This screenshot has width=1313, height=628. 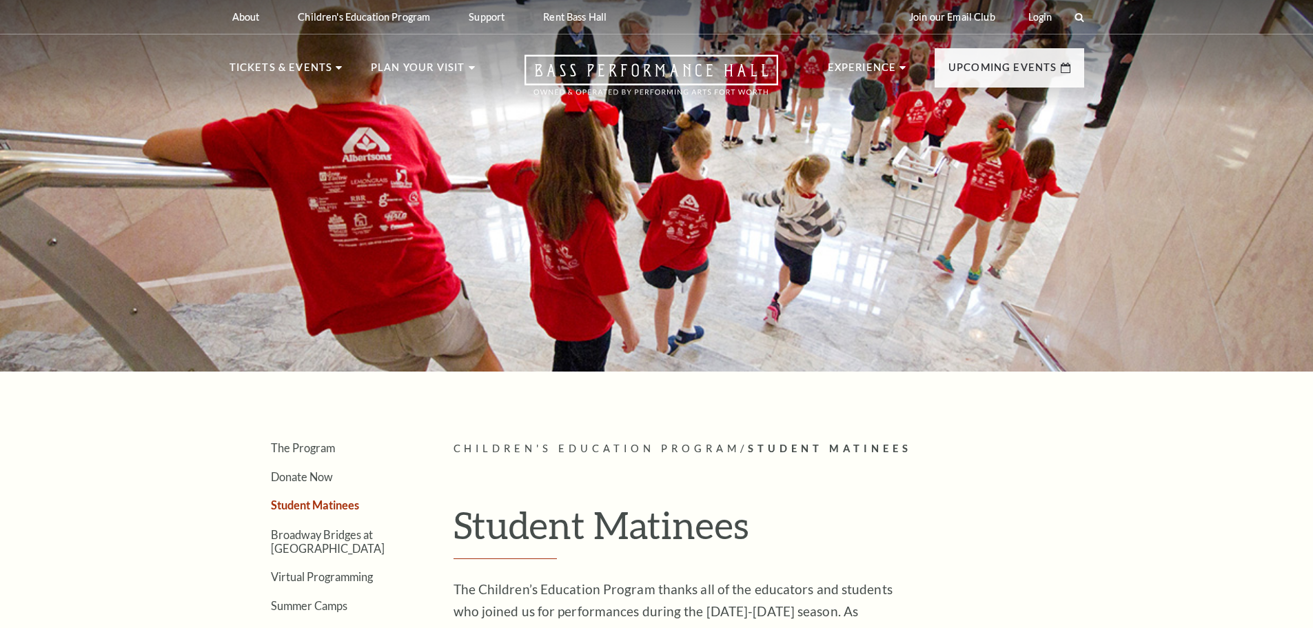 What do you see at coordinates (862, 72) in the screenshot?
I see `p: Experience` at bounding box center [862, 72].